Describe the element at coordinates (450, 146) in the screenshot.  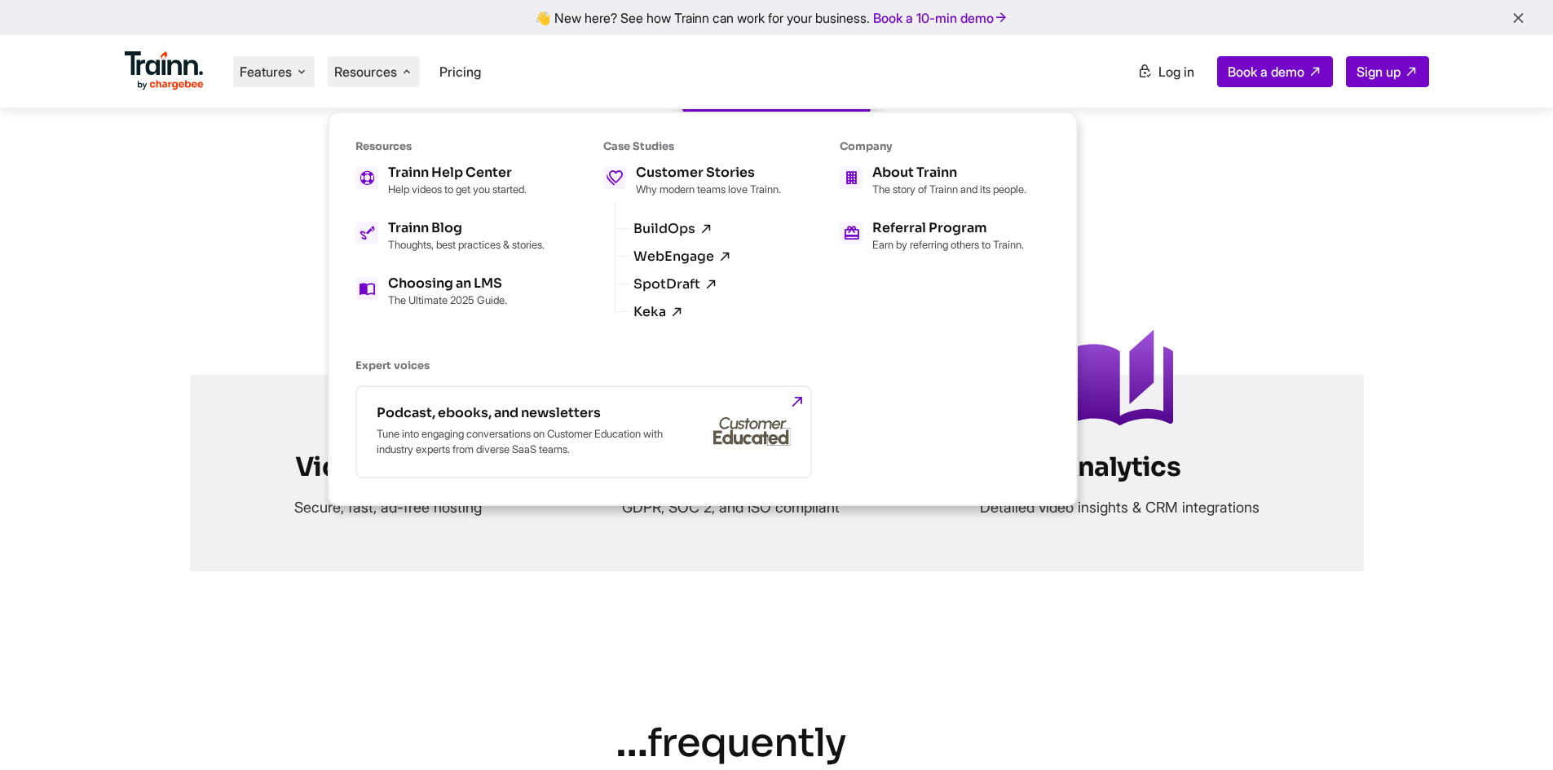
I see `div: Resources` at that location.